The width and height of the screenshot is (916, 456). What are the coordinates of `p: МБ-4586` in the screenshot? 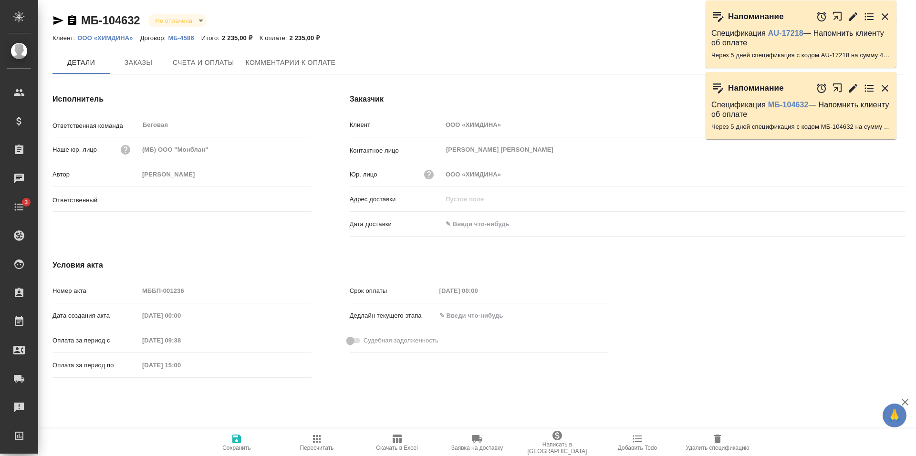 It's located at (184, 38).